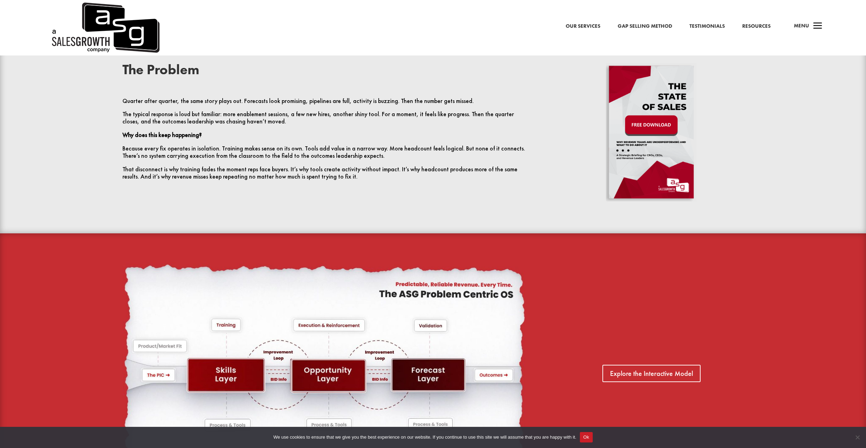 The image size is (866, 448). I want to click on a: Our Services, so click(583, 26).